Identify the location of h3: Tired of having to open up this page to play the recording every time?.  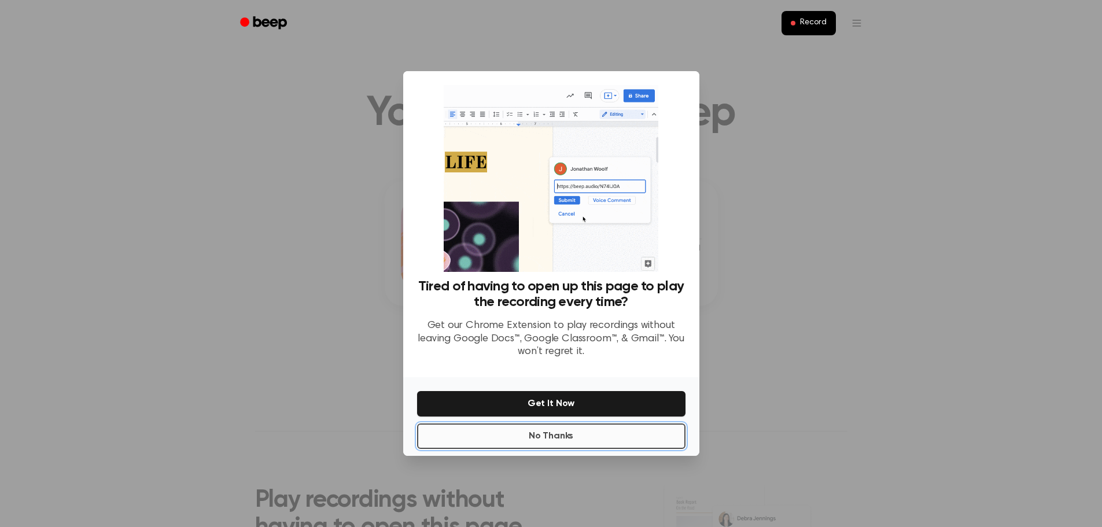
(551, 294).